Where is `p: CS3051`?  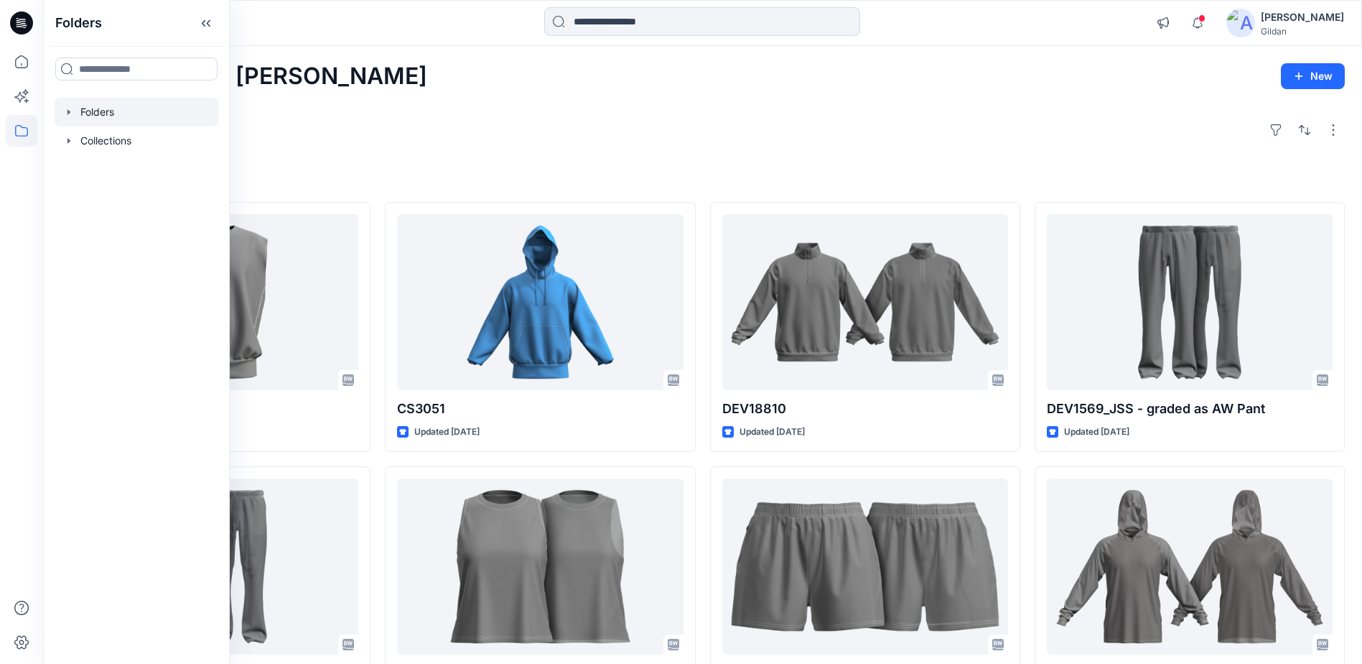
p: CS3051 is located at coordinates (540, 409).